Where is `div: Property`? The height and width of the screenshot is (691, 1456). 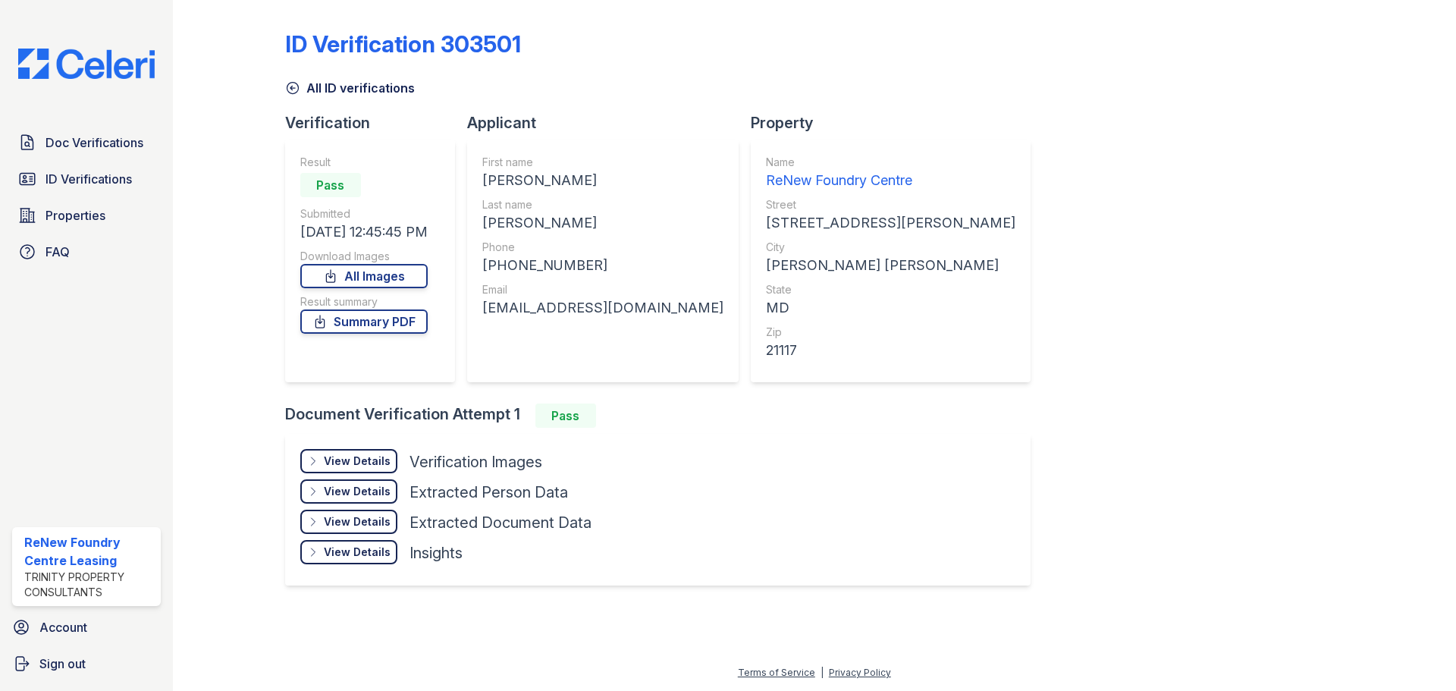
div: Property is located at coordinates (896, 123).